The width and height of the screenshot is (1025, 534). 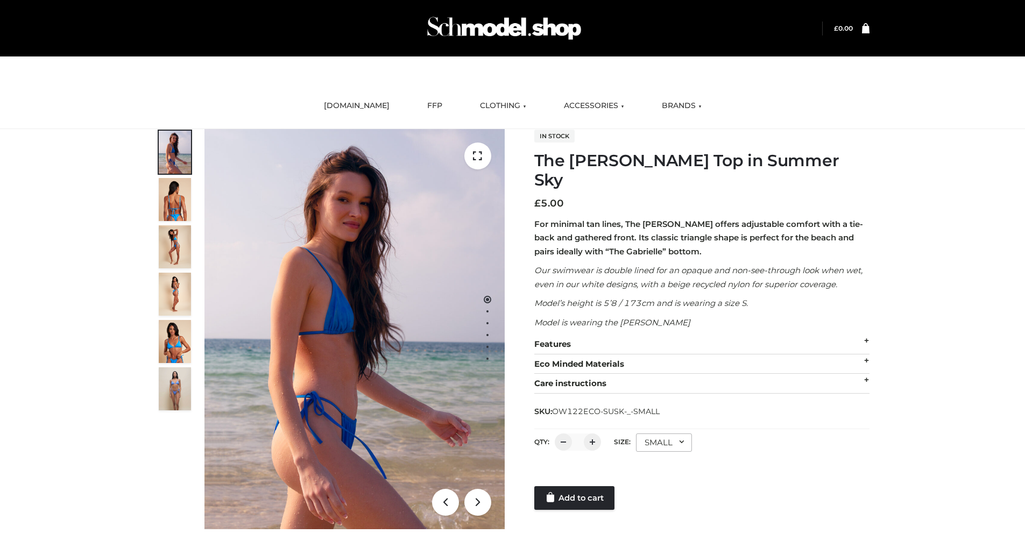 What do you see at coordinates (843, 28) in the screenshot?
I see `a: £0.00` at bounding box center [843, 28].